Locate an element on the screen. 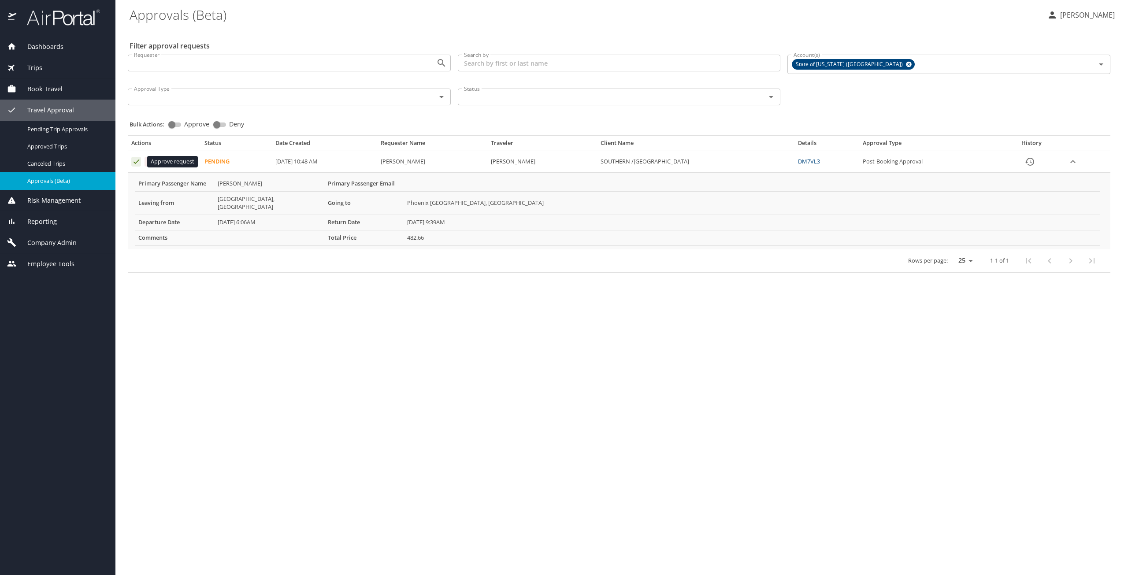  button: expand row is located at coordinates (1073, 162).